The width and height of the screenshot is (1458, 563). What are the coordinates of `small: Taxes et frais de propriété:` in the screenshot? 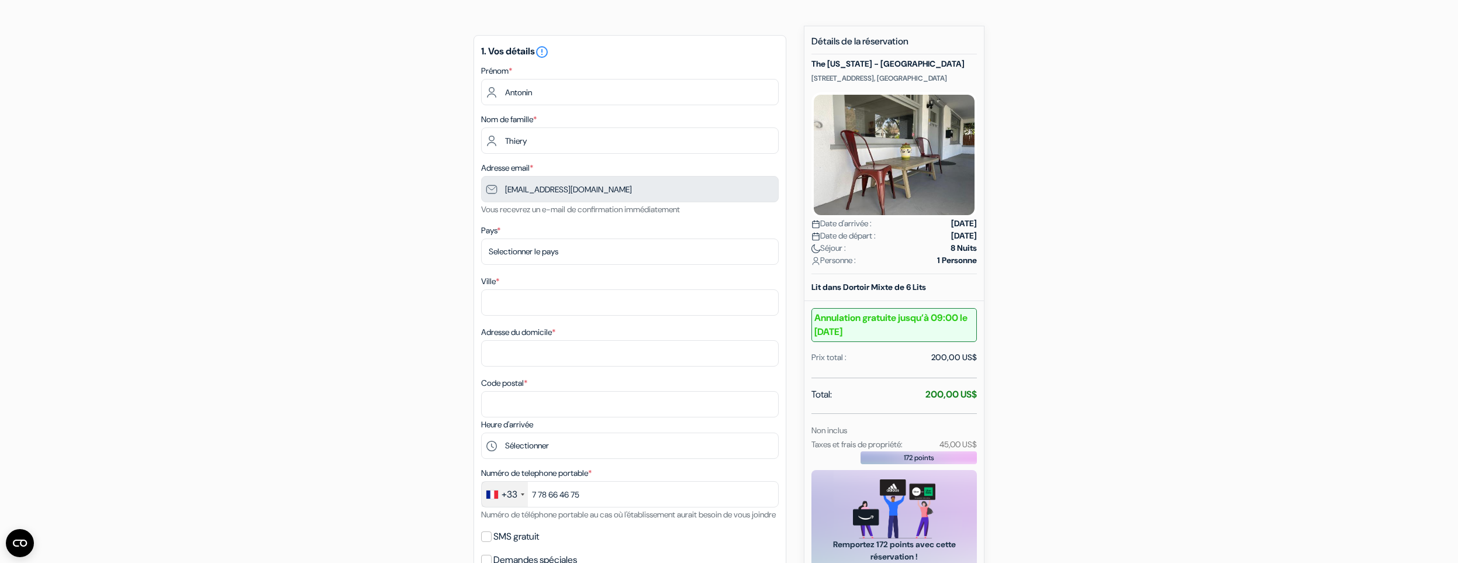 It's located at (857, 444).